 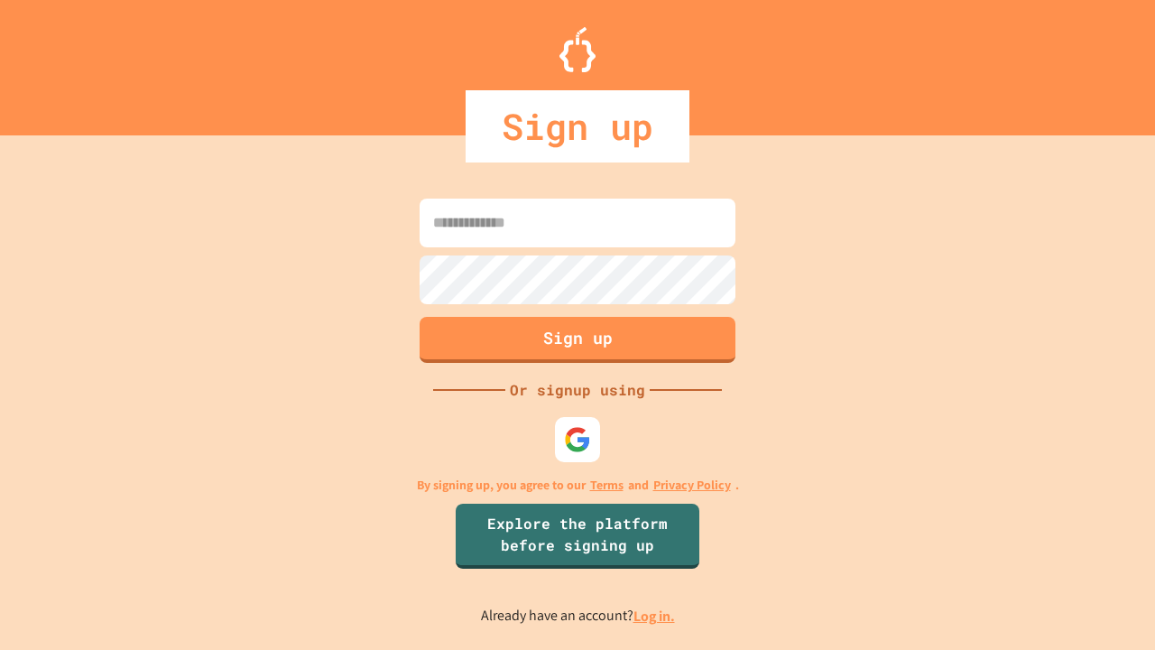 What do you see at coordinates (578, 616) in the screenshot?
I see `p: Already have an account?` at bounding box center [578, 616].